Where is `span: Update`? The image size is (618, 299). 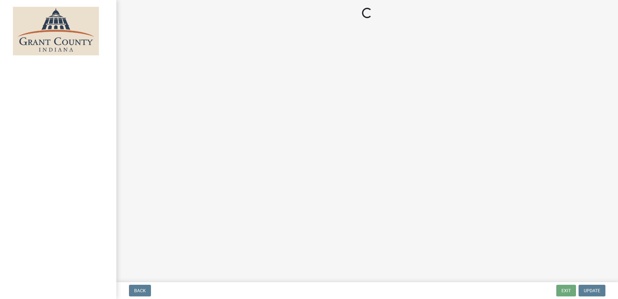 span: Update is located at coordinates (592, 290).